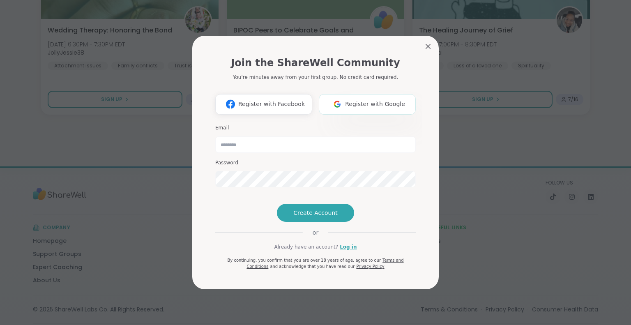 This screenshot has height=325, width=631. Describe the element at coordinates (264, 104) in the screenshot. I see `button: Register with Facebook` at that location.